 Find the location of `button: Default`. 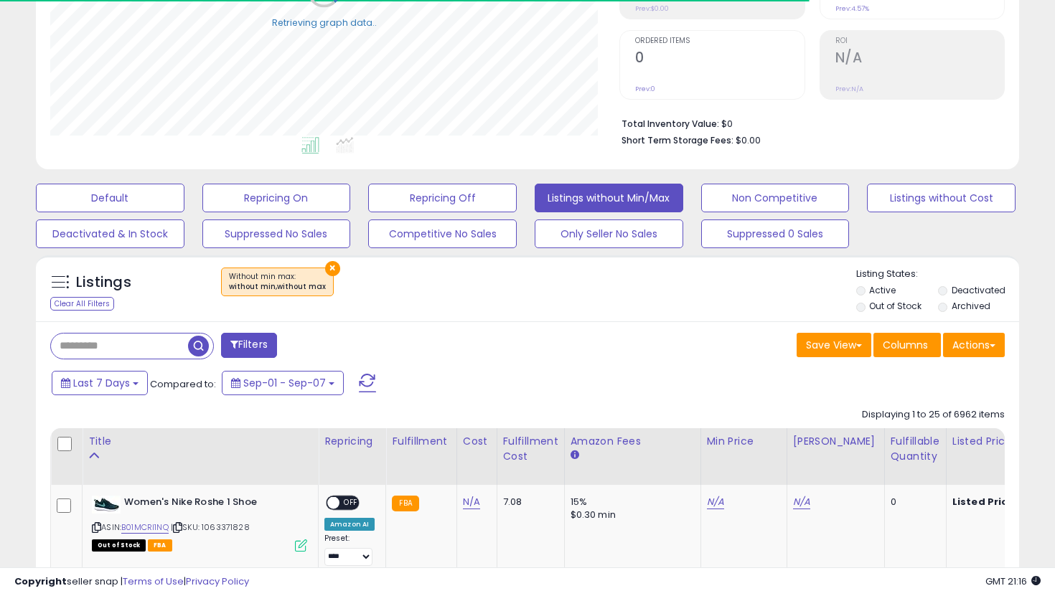

button: Default is located at coordinates (110, 198).